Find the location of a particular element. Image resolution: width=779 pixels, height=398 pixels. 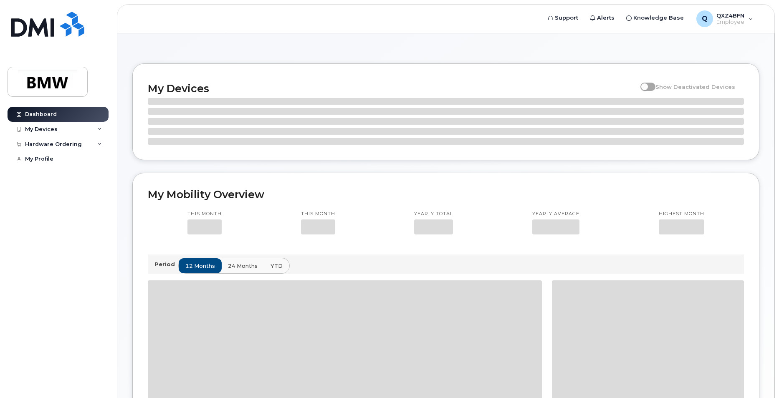

h2: My Devices is located at coordinates (392, 89).